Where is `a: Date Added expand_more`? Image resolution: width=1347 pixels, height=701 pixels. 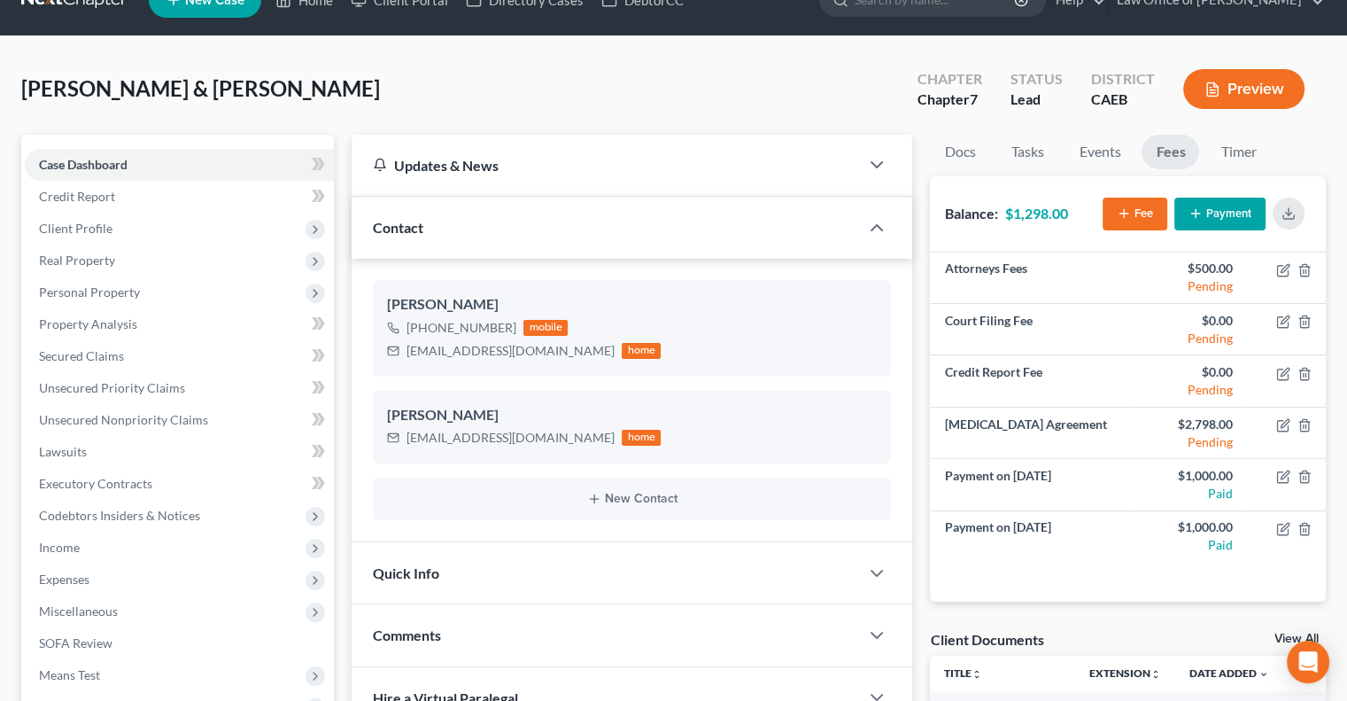
a: Date Added expand_more is located at coordinates (1229, 672).